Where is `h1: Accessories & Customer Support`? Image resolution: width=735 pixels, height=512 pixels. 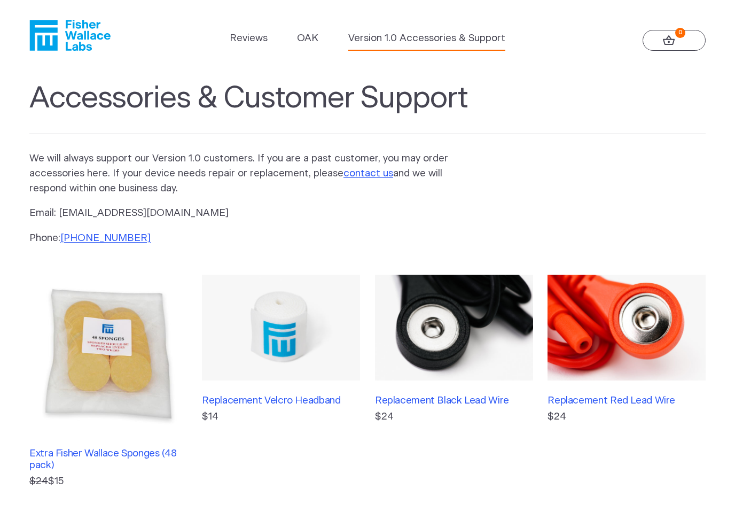
h1: Accessories & Customer Support is located at coordinates (367, 107).